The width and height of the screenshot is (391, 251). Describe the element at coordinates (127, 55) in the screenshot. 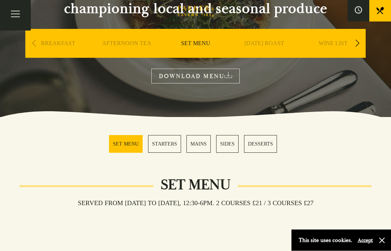

I see `div: 2 / 9` at that location.